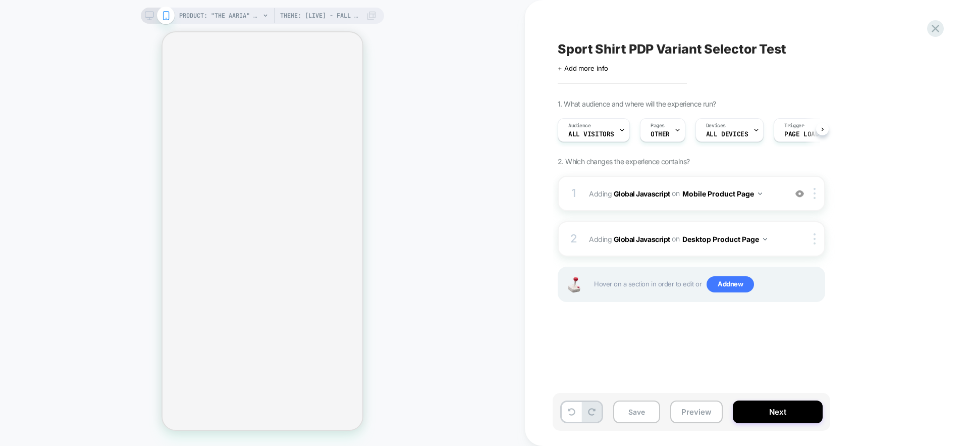 Image resolution: width=969 pixels, height=446 pixels. What do you see at coordinates (636, 103) in the screenshot?
I see `span: 1. What audience and where will the experience run?` at bounding box center [636, 103].